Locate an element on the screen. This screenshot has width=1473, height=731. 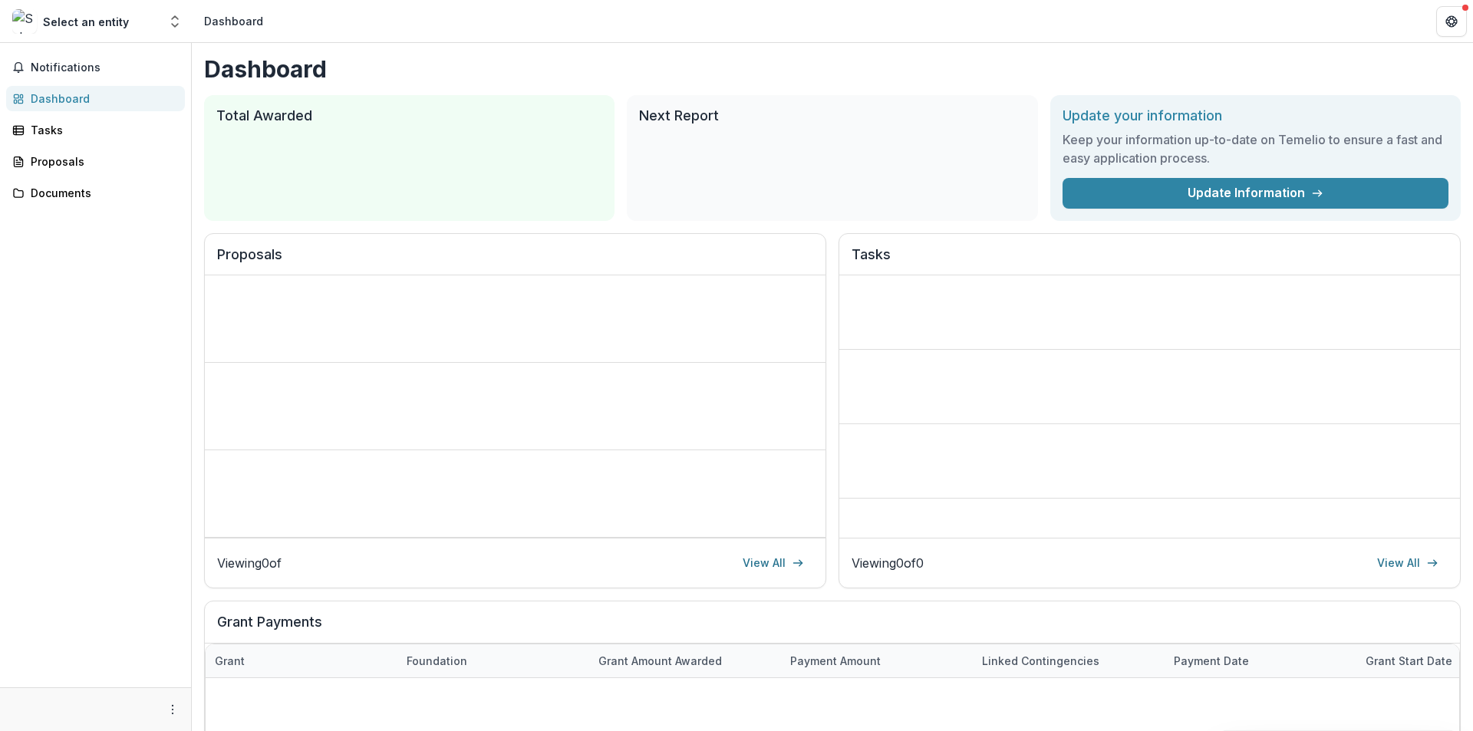
p: Viewing 0 of 0 is located at coordinates (888, 563).